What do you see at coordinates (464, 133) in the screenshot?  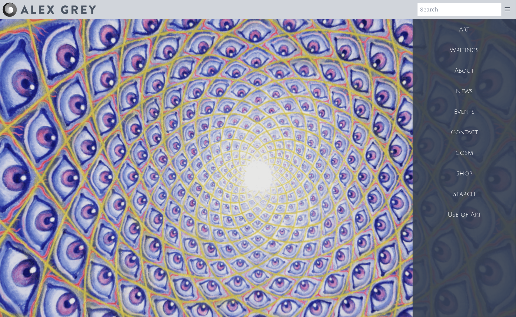 I see `a: Contact` at bounding box center [464, 133].